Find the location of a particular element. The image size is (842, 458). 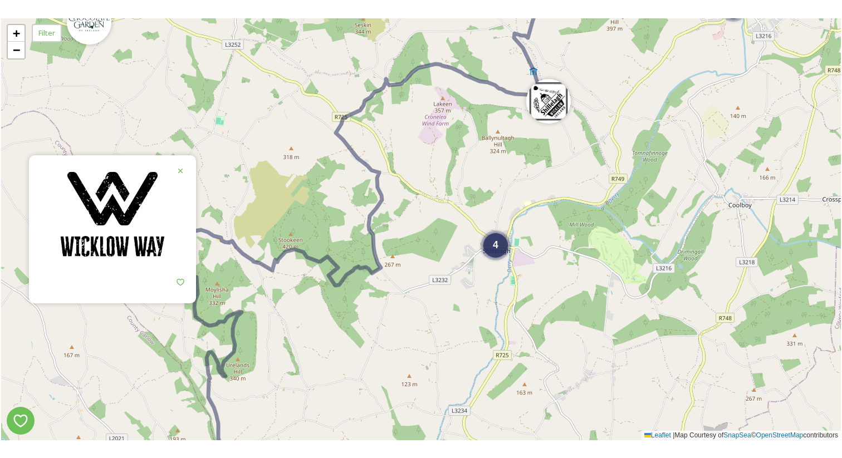

a: SnapSea is located at coordinates (737, 436).